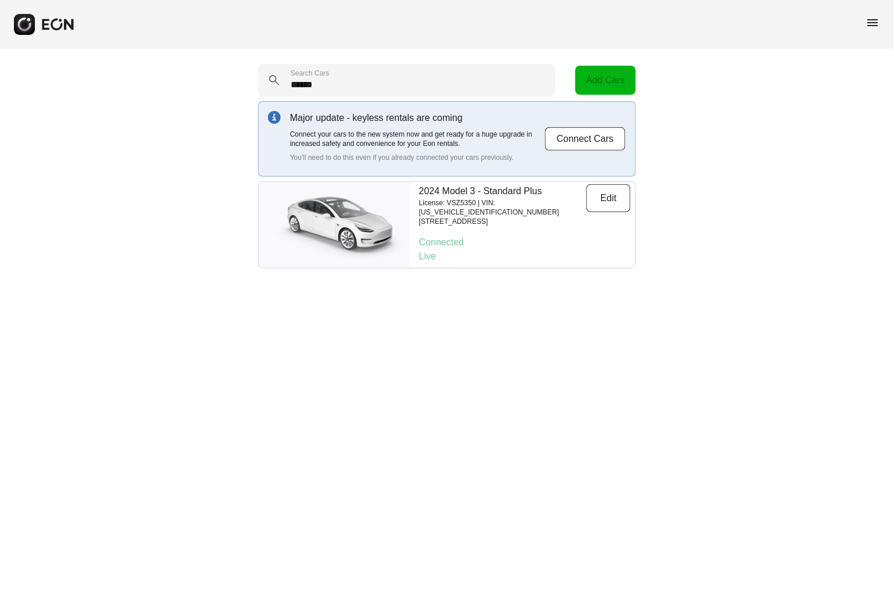  Describe the element at coordinates (586, 139) in the screenshot. I see `button: Connect Cars` at that location.